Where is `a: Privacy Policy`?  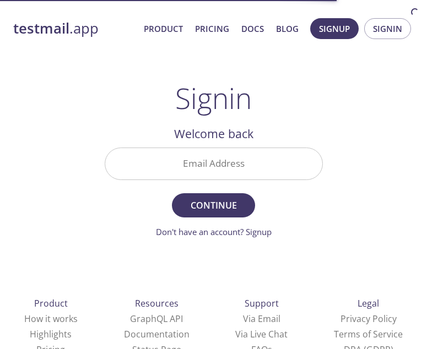
a: Privacy Policy is located at coordinates (369, 319).